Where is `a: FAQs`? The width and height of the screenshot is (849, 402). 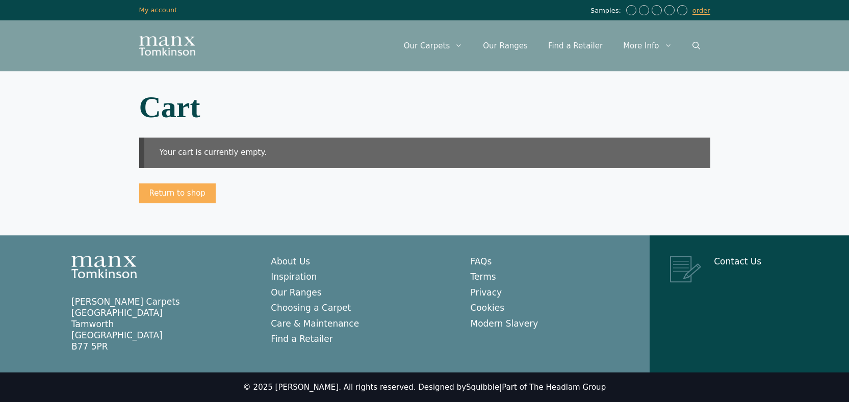 a: FAQs is located at coordinates (481, 262).